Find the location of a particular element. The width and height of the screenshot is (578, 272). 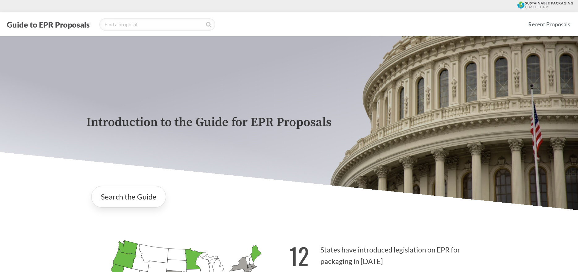

button: Guide to EPR Proposals is located at coordinates (48, 24).